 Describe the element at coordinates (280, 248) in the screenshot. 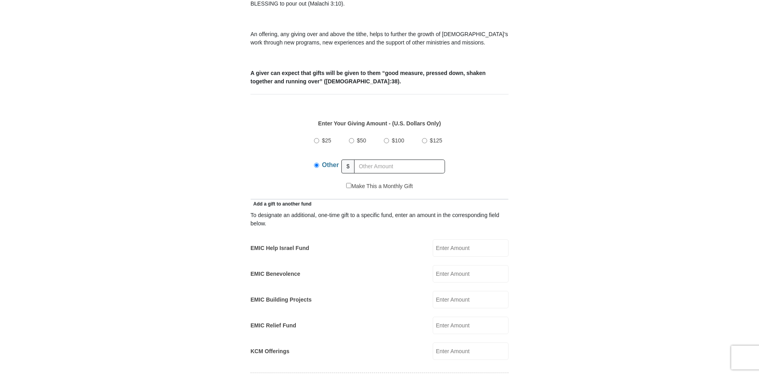

I see `label: EMIC Help Israel Fund` at that location.